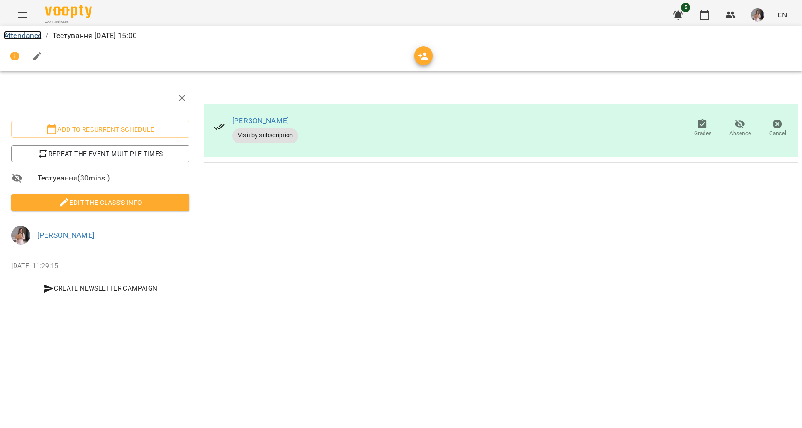  I want to click on button: Cancel, so click(777, 128).